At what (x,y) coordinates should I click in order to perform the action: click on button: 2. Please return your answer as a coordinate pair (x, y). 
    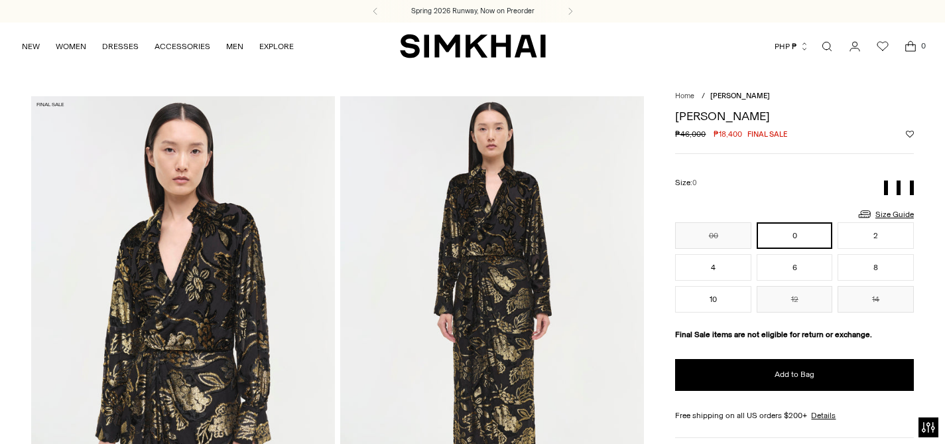
    Looking at the image, I should click on (876, 236).